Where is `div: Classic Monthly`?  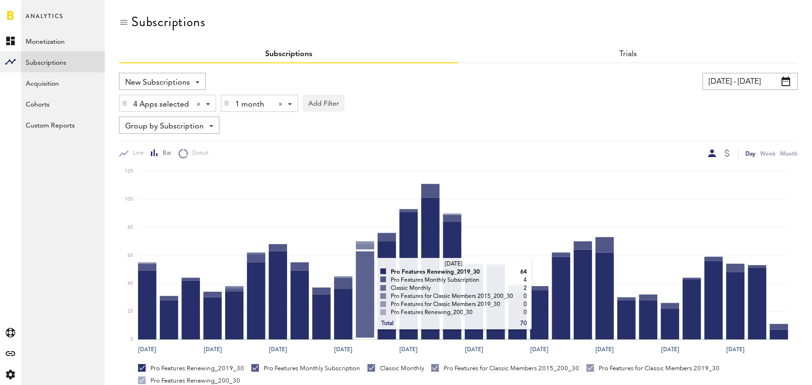 div: Classic Monthly is located at coordinates (396, 369).